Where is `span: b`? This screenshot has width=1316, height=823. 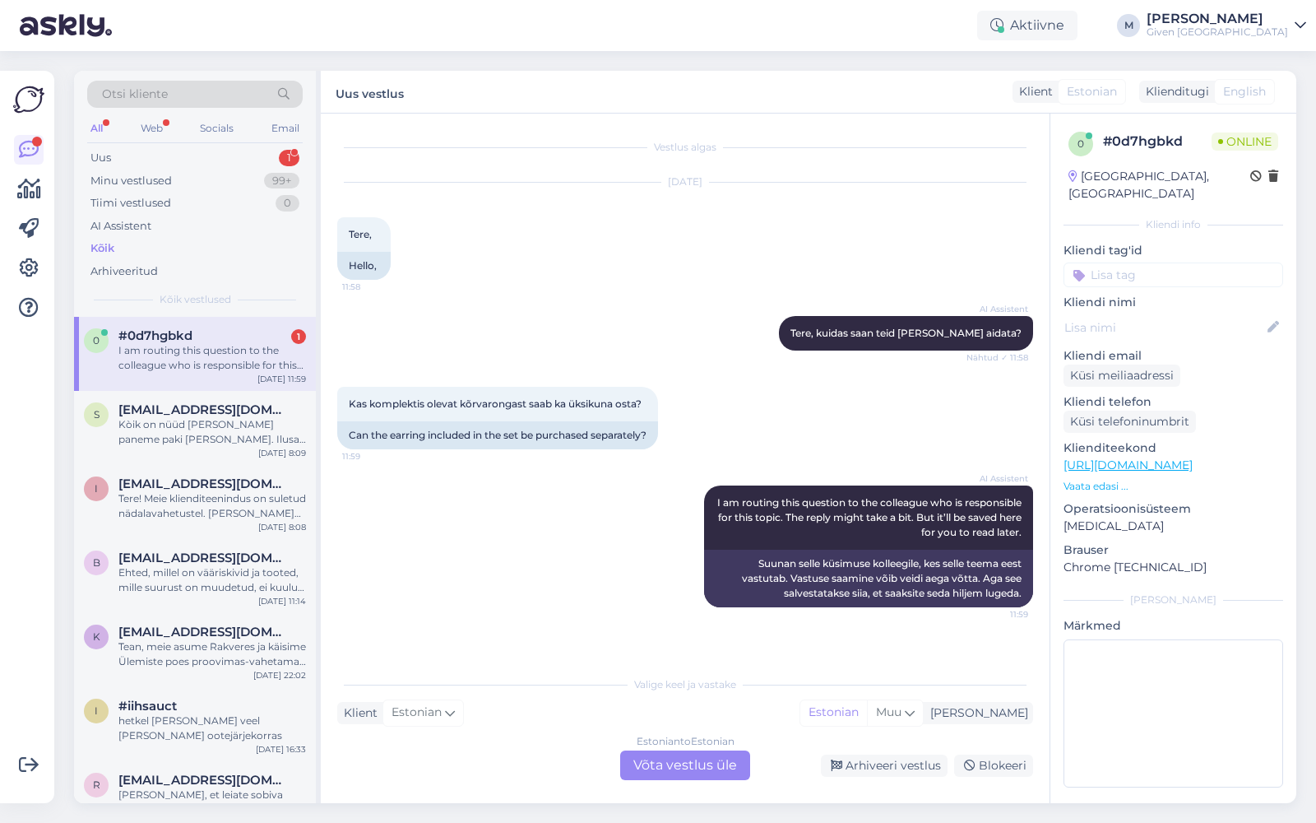 span: b is located at coordinates (96, 562).